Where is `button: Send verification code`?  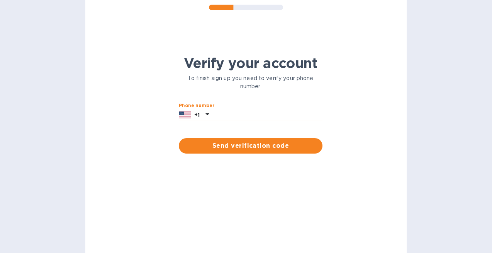 button: Send verification code is located at coordinates (251, 146).